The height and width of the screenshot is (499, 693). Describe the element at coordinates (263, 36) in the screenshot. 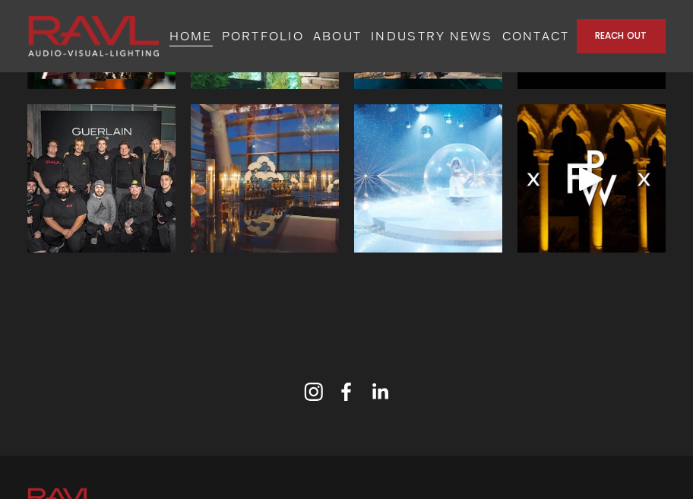

I see `a: PORTFOLIO` at that location.